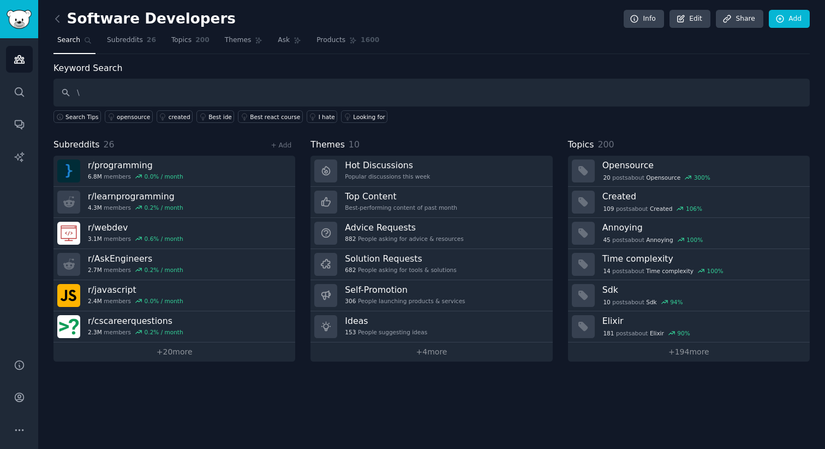  I want to click on span: 2.4M, so click(95, 301).